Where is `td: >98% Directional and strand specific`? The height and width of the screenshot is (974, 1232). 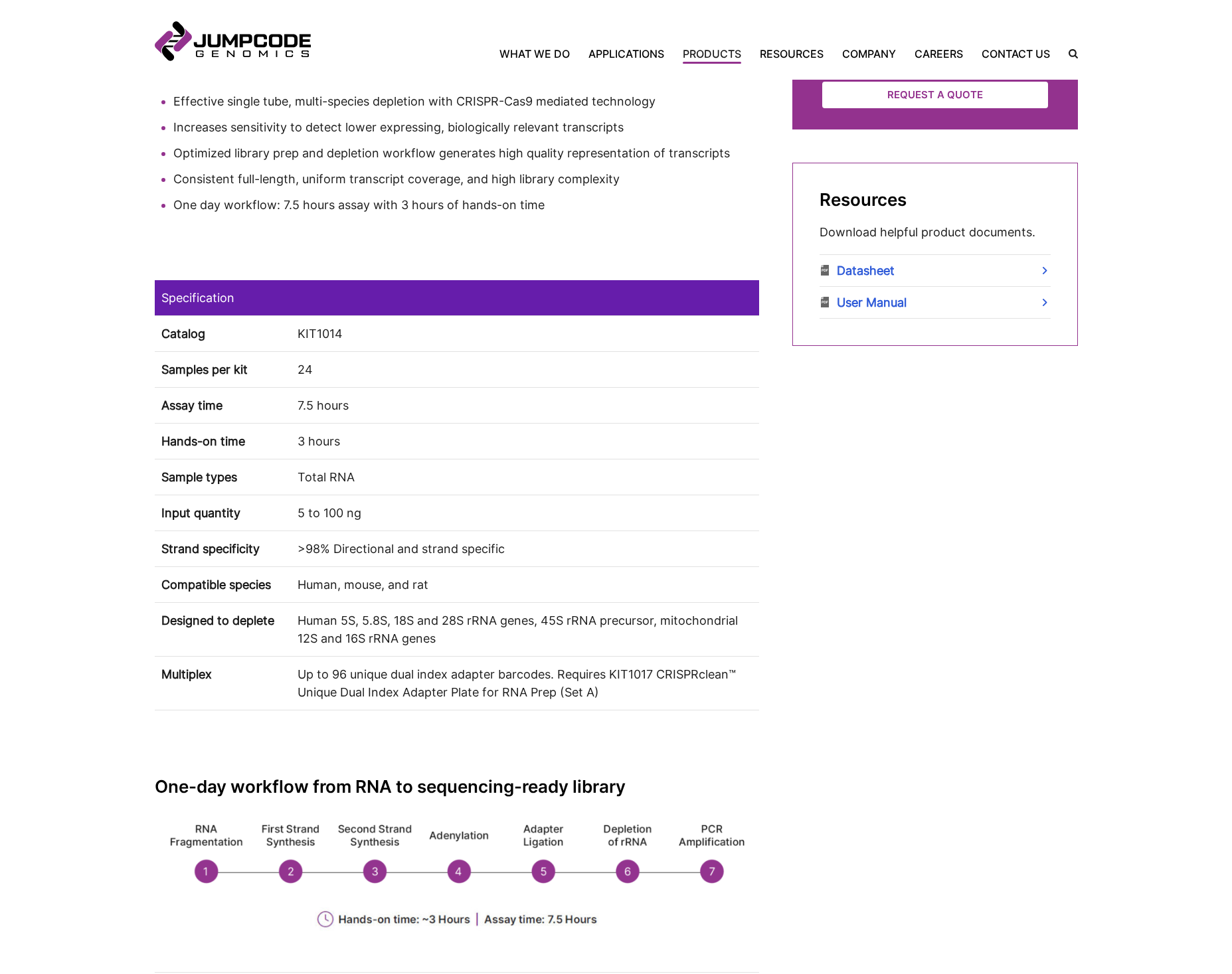 td: >98% Directional and strand specific is located at coordinates (525, 548).